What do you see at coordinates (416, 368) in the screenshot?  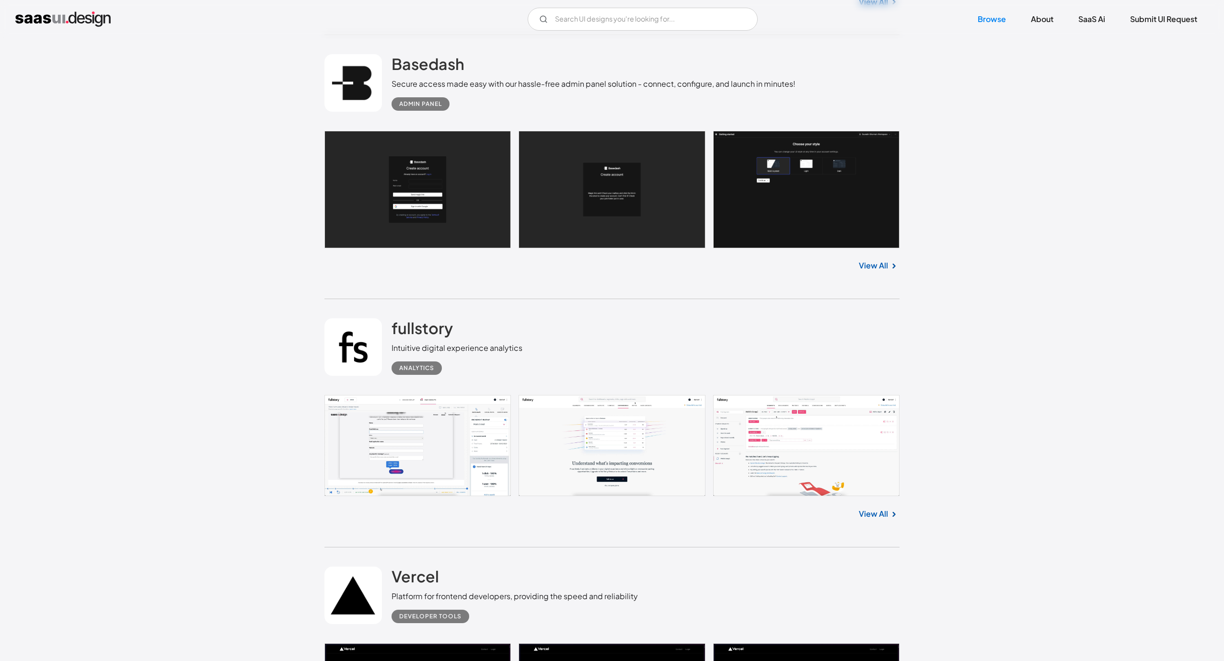 I see `div: Analytics` at bounding box center [416, 368].